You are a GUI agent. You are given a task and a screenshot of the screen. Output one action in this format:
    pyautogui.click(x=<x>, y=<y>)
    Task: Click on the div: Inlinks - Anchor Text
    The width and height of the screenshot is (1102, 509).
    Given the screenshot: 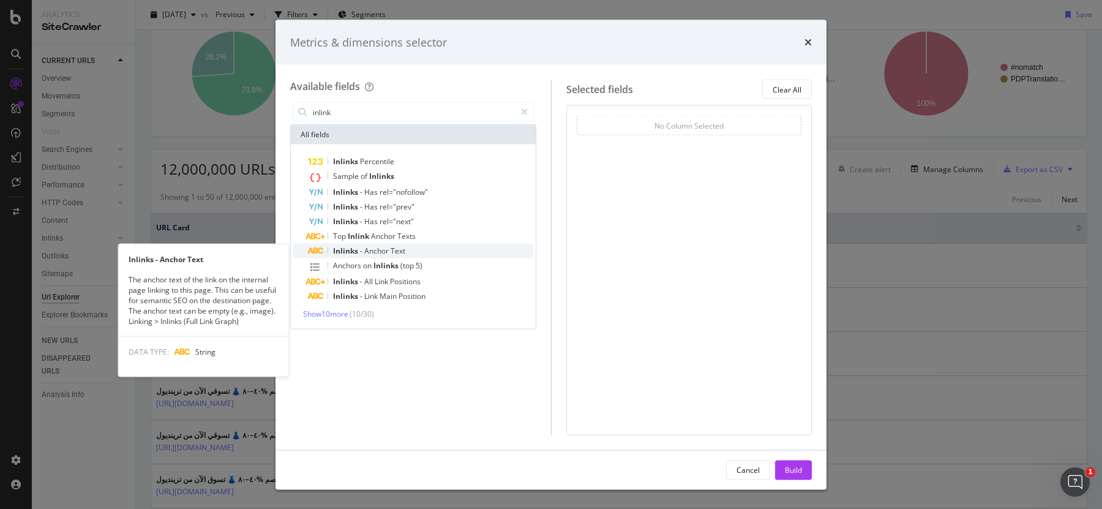 What is the action you would take?
    pyautogui.click(x=204, y=258)
    